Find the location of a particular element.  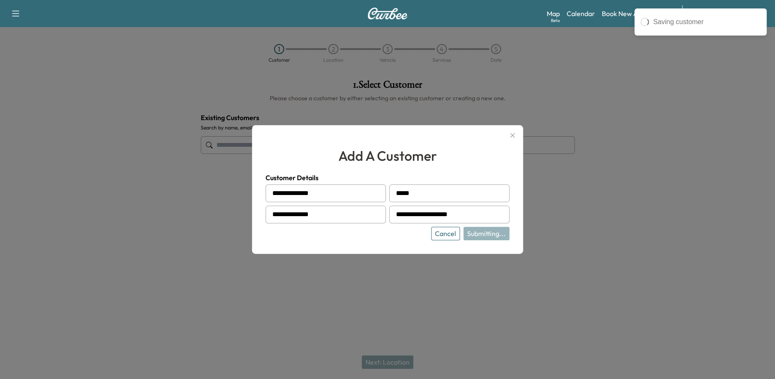

a: MapBeta is located at coordinates (553, 14).